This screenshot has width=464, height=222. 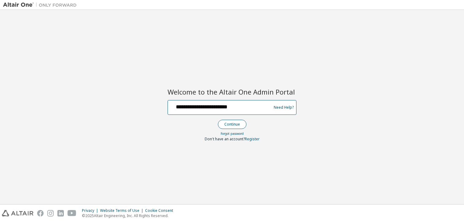 I want to click on img: facebook.svg, so click(x=40, y=213).